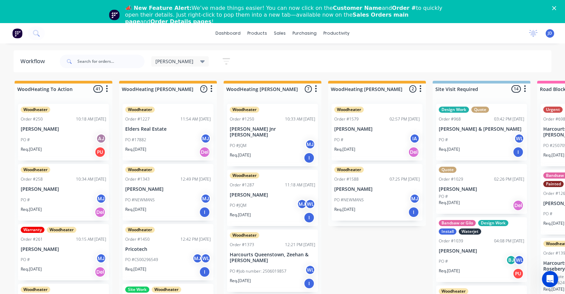 The height and width of the screenshot is (294, 565). What do you see at coordinates (32, 179) in the screenshot?
I see `div: Order #258` at bounding box center [32, 179].